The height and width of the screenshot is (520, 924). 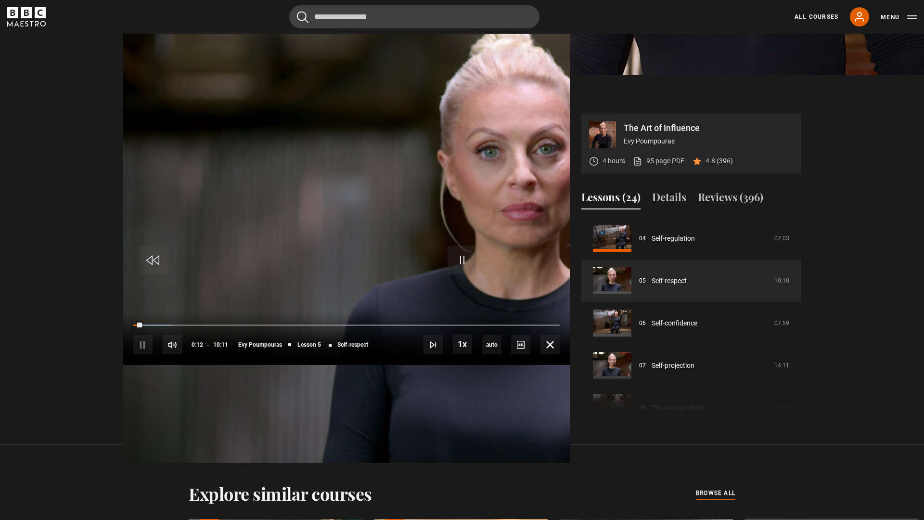 I want to click on button: Lessons (24), so click(x=611, y=199).